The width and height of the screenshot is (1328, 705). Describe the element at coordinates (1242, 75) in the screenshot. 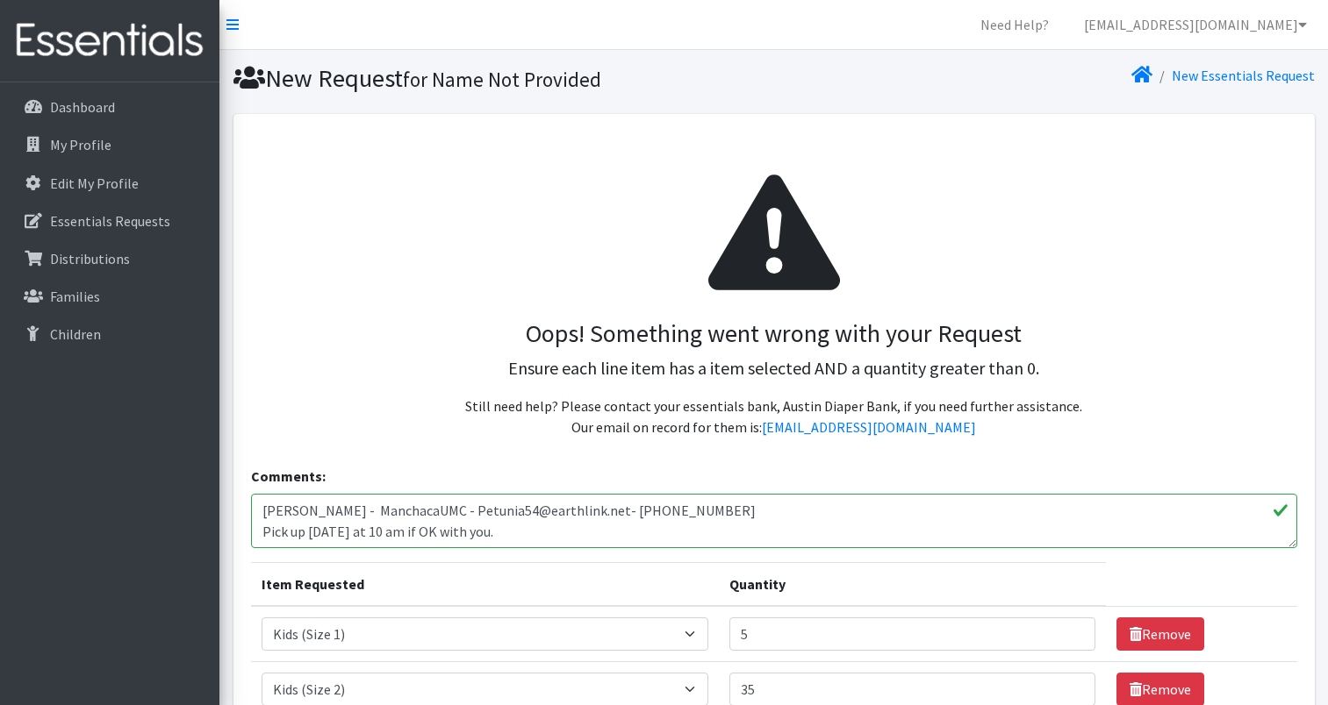

I see `a: New Essentials Request` at that location.